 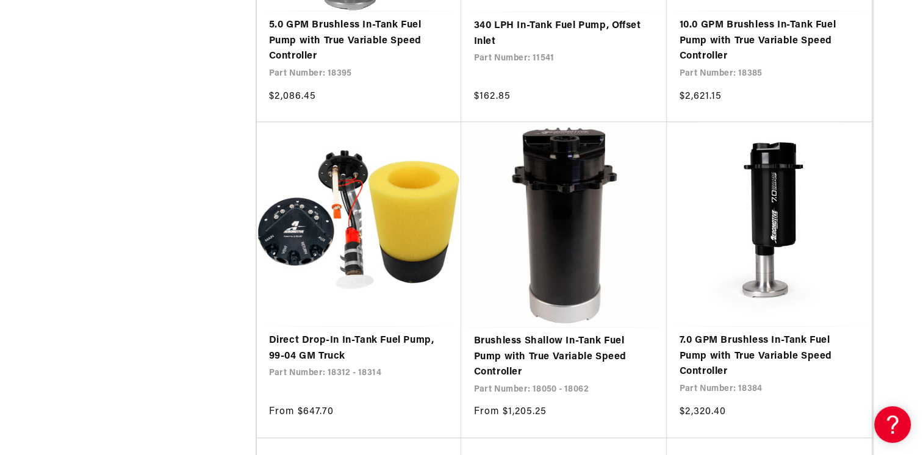 I want to click on a: 7.0 GPM Brushless In-Tank Fuel Pump with True Variable Speed Controller, so click(x=770, y=356).